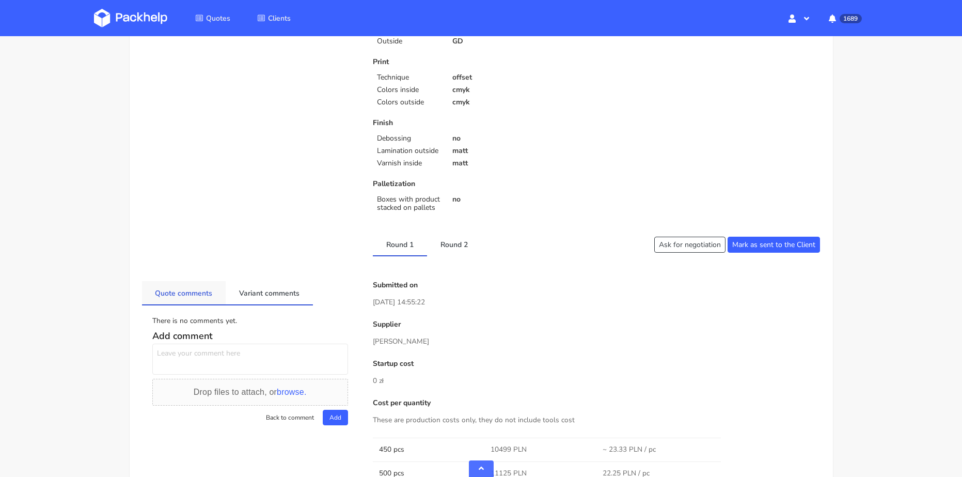  I want to click on span: 10499 PLN, so click(509, 449).